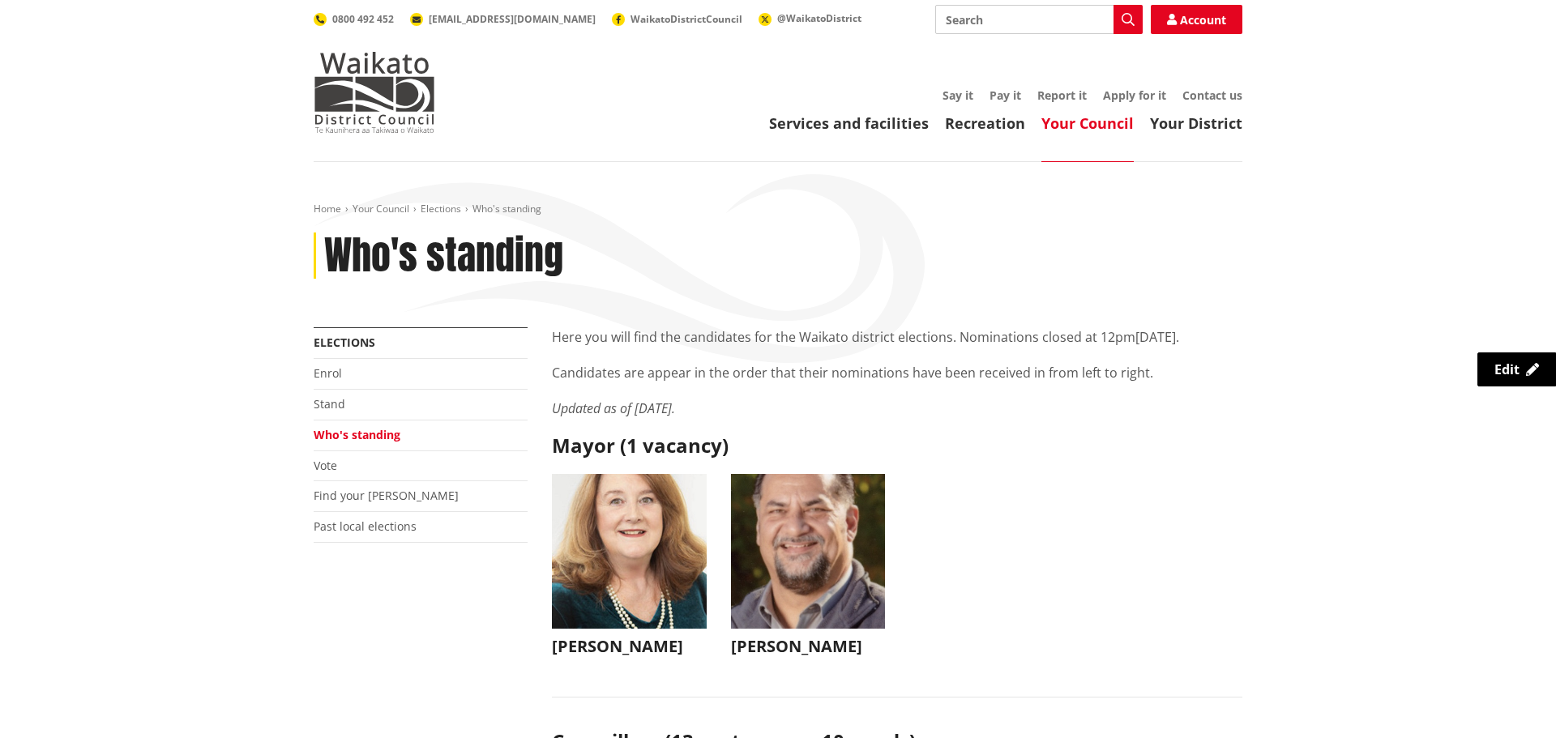 This screenshot has width=1556, height=738. What do you see at coordinates (353, 19) in the screenshot?
I see `a: 0800 492 452` at bounding box center [353, 19].